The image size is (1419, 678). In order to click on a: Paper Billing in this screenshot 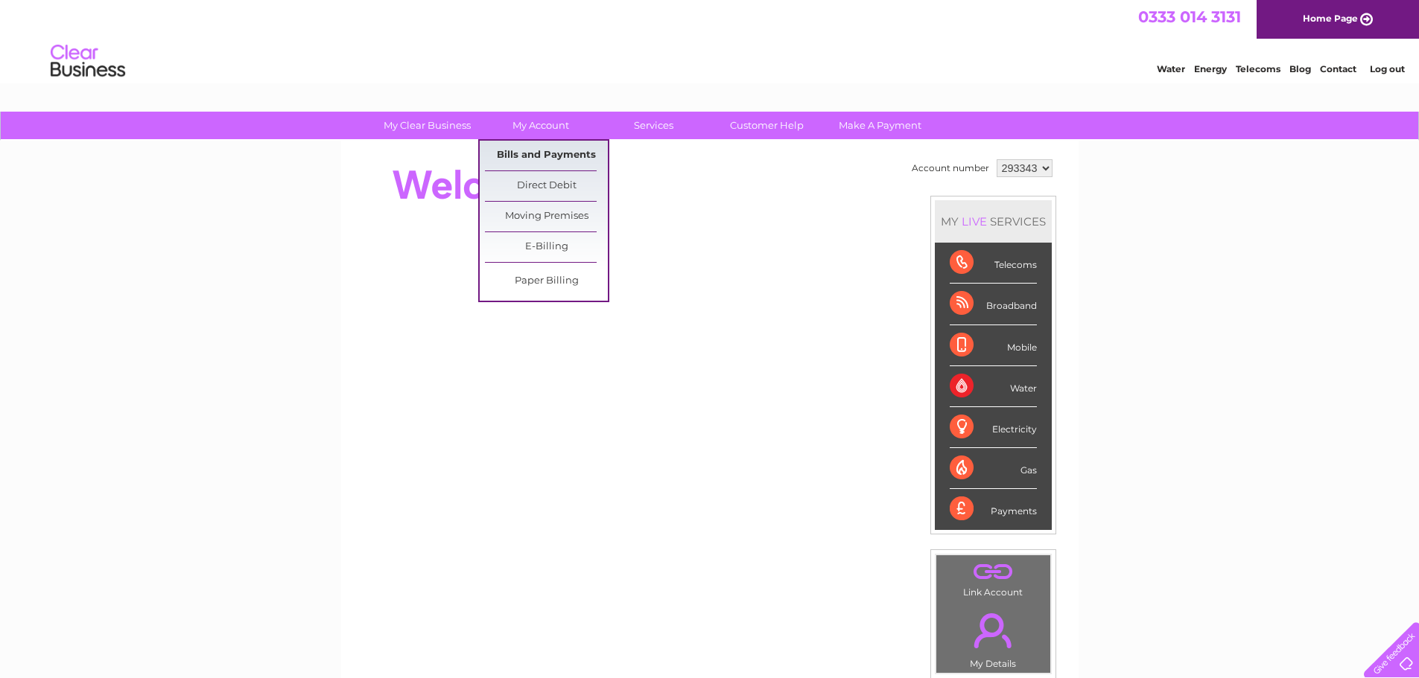, I will do `click(546, 281)`.